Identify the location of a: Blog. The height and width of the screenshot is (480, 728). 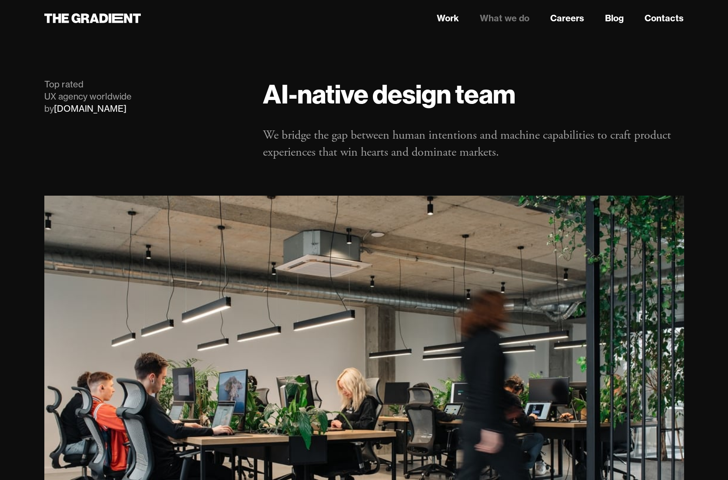
(614, 18).